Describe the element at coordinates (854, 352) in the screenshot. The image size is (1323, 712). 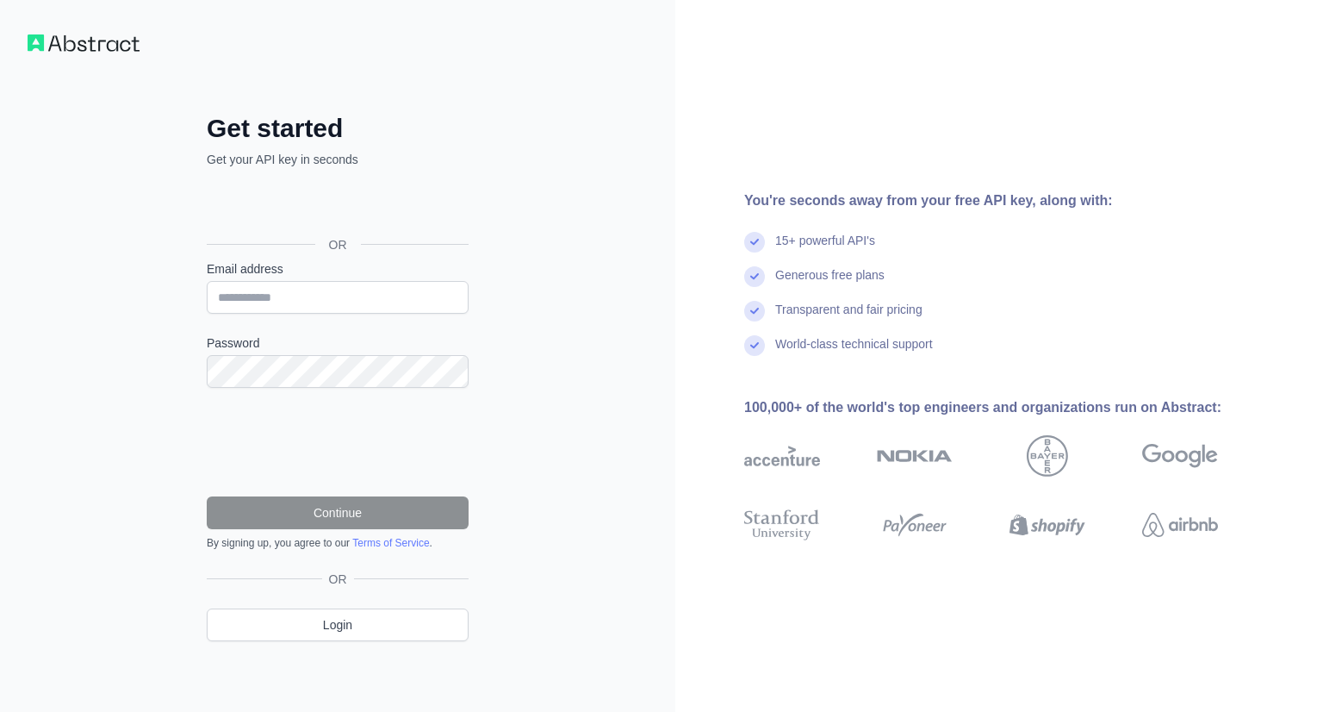
I see `div: World-class technical support` at that location.